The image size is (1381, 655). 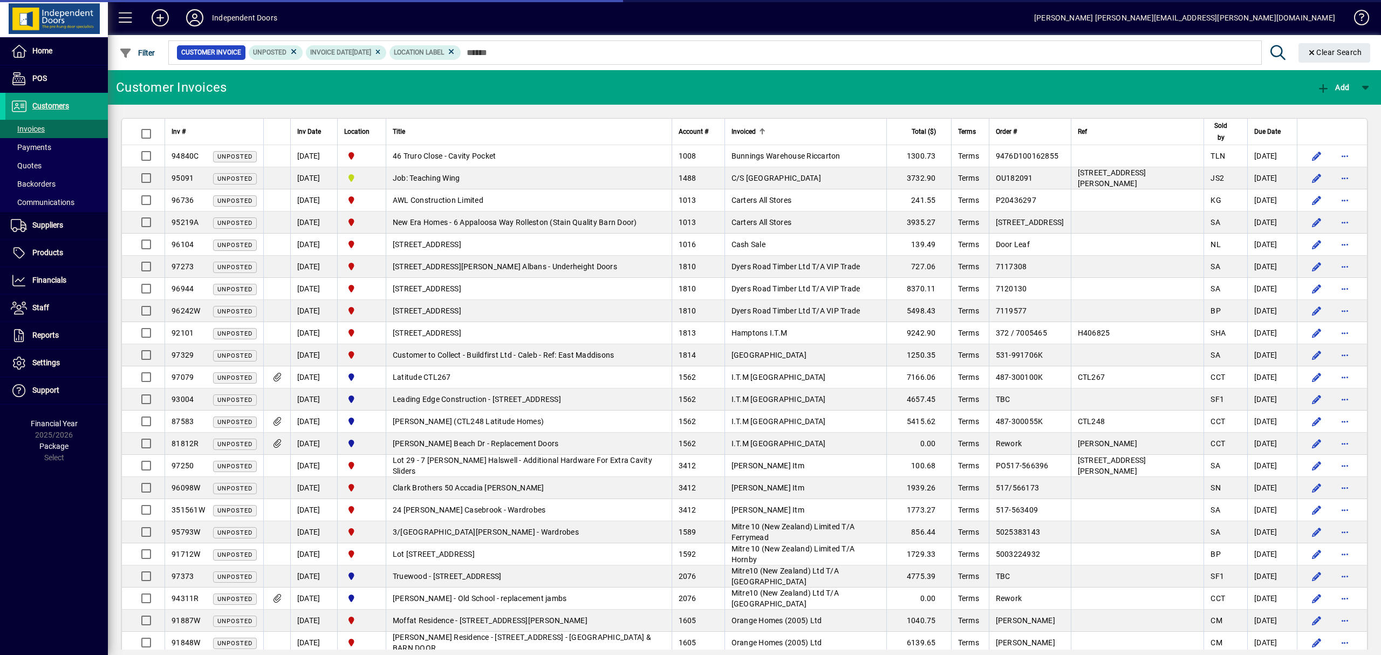 What do you see at coordinates (357, 132) in the screenshot?
I see `span: Location` at bounding box center [357, 132].